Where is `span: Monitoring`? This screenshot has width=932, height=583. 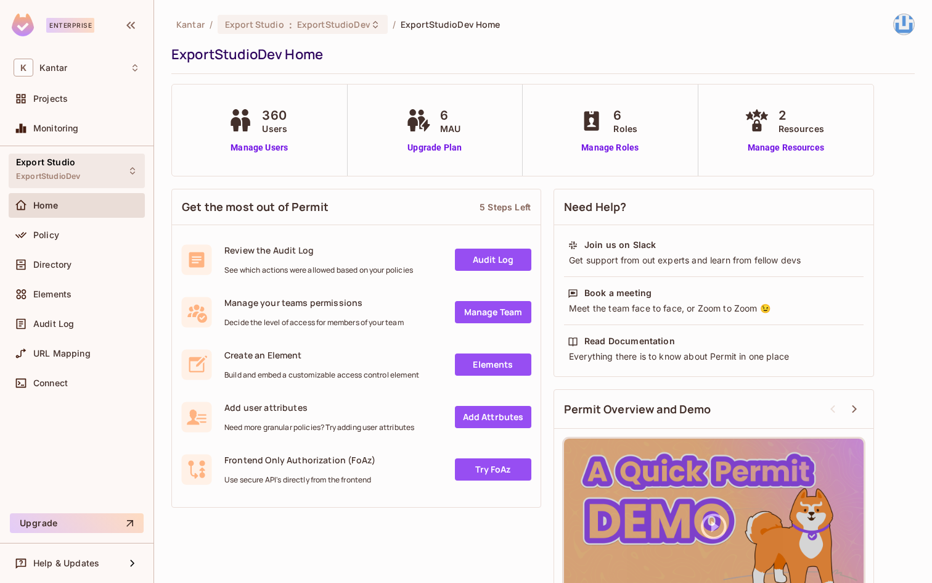 span: Monitoring is located at coordinates (56, 128).